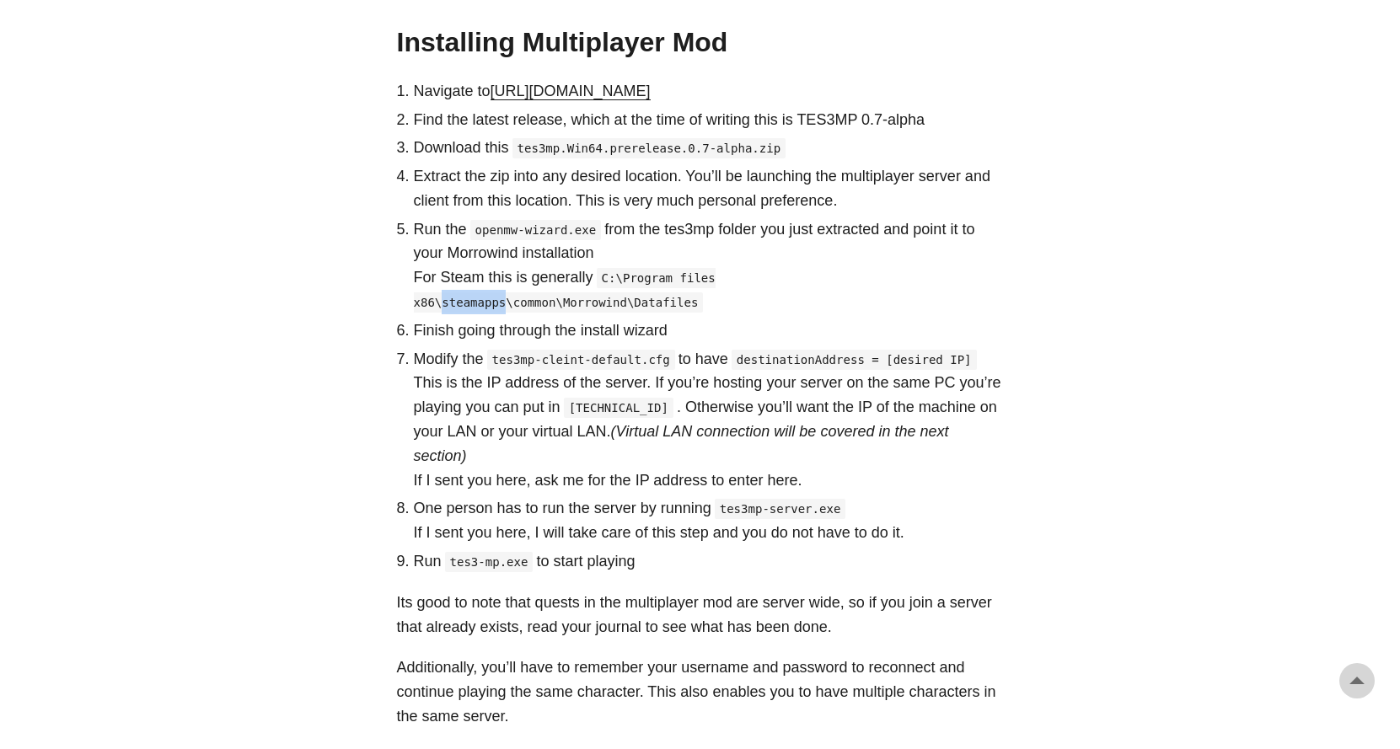 This screenshot has height=749, width=1400. I want to click on p: Its good to note that quests in the multiplayer mod are server wide, so if you join a server that..., so click(701, 615).